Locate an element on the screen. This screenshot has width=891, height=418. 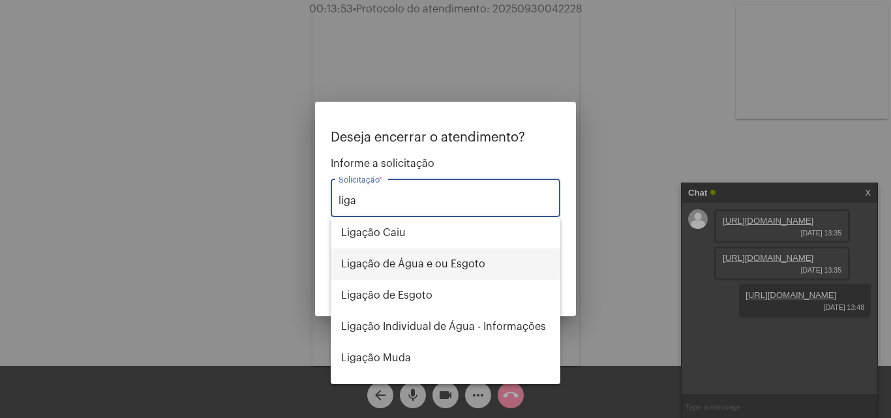
span: Informe a solicitação is located at coordinates (446, 164).